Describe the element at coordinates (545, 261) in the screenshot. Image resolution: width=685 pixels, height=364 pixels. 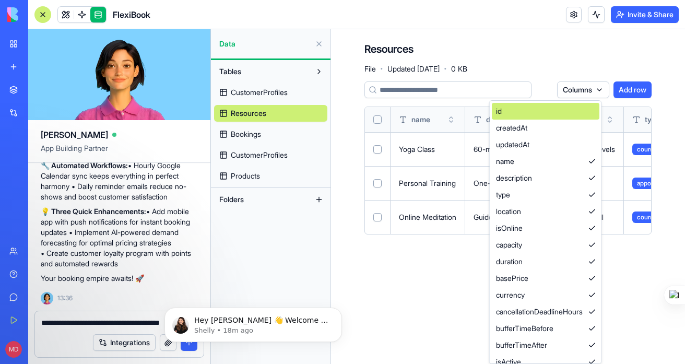
I see `div: duration` at that location.